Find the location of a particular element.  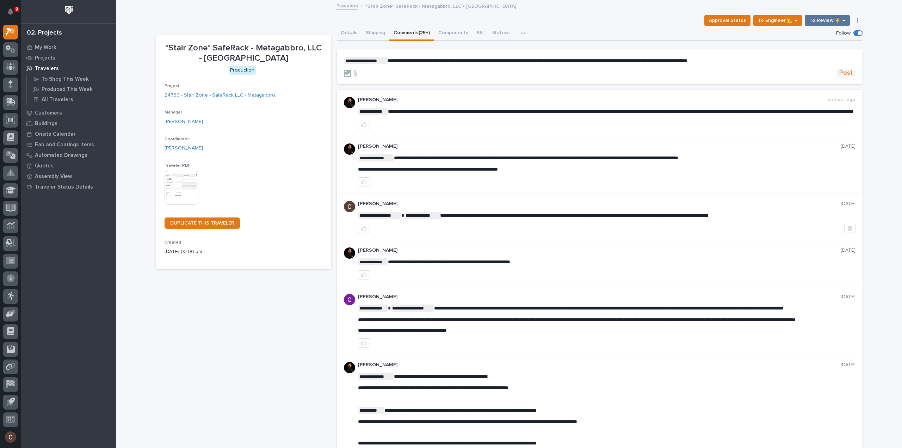

span: To Review 👨‍🏭 → is located at coordinates (827, 20).